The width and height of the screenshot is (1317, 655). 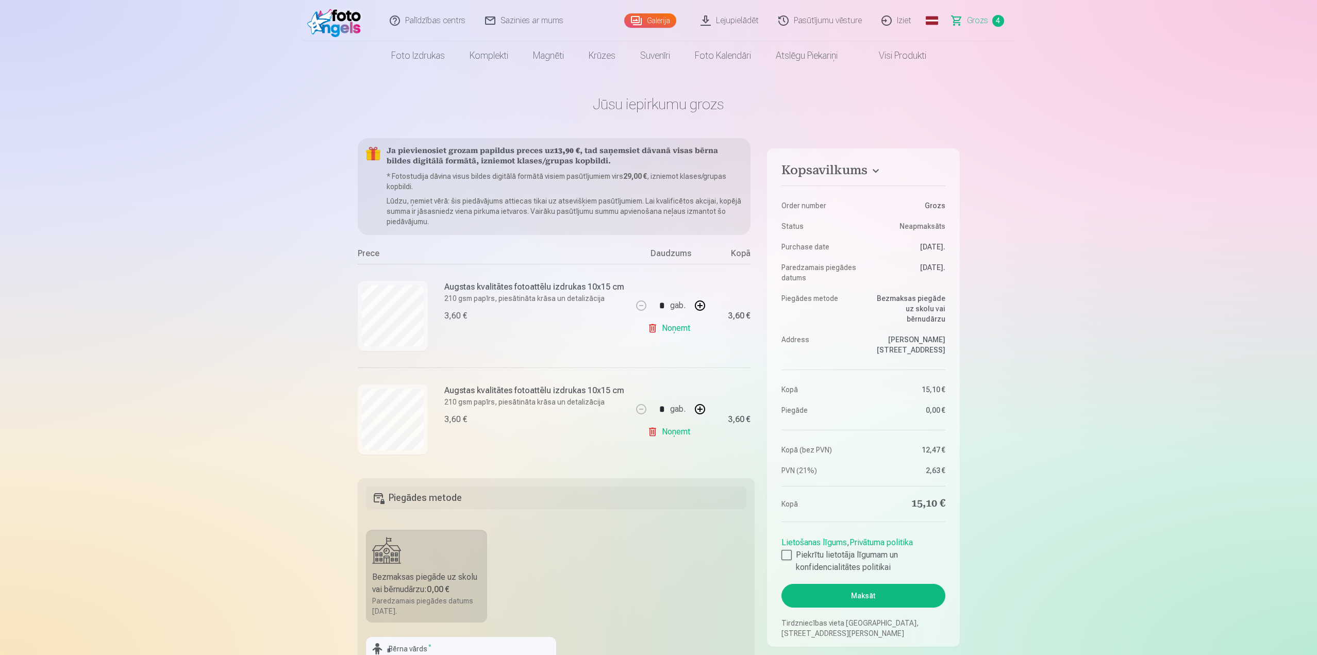 I want to click on button: Maksāt, so click(x=863, y=596).